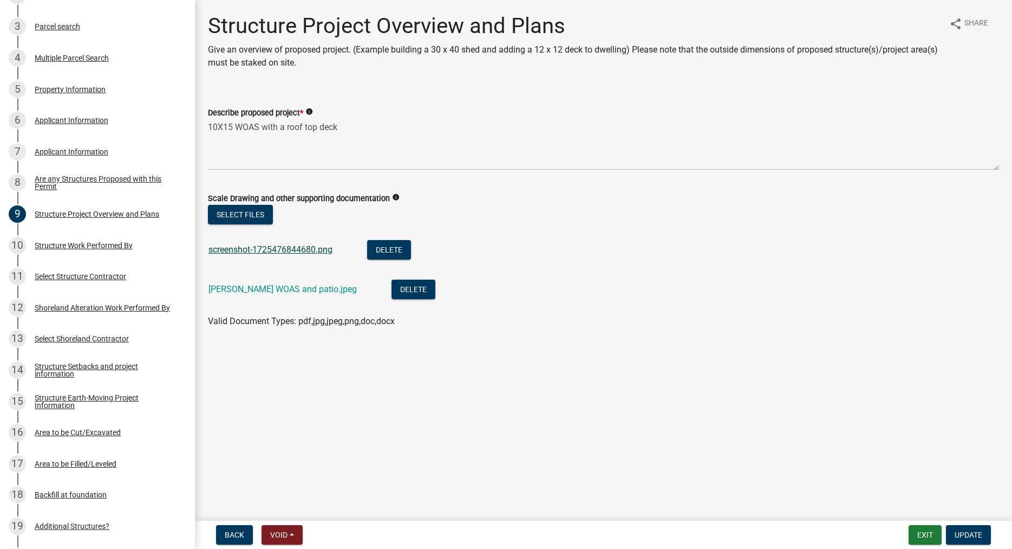 The image size is (1012, 549). Describe the element at coordinates (956, 24) in the screenshot. I see `i: share` at that location.